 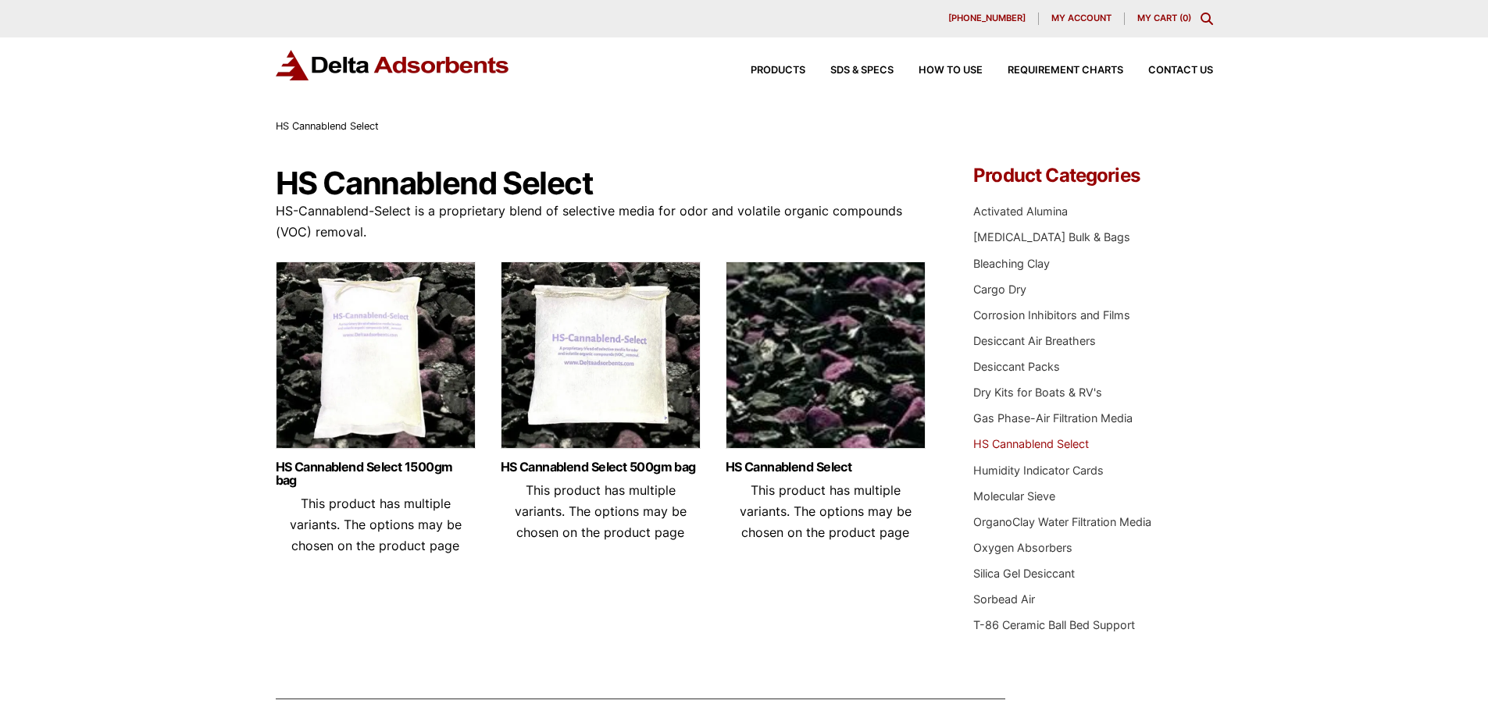 I want to click on a: Contact Us, so click(x=1167, y=70).